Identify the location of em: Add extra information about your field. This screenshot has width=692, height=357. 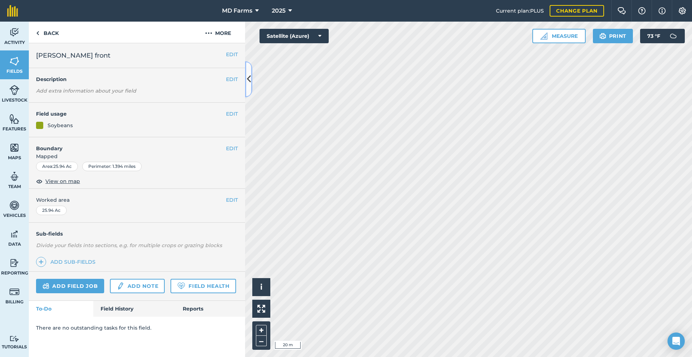
(86, 91).